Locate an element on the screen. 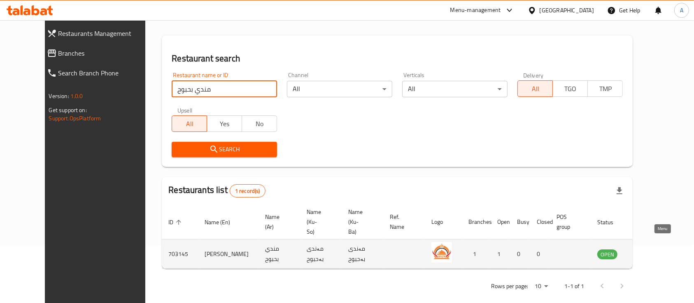  span: Ref. Name is located at coordinates (402, 221).